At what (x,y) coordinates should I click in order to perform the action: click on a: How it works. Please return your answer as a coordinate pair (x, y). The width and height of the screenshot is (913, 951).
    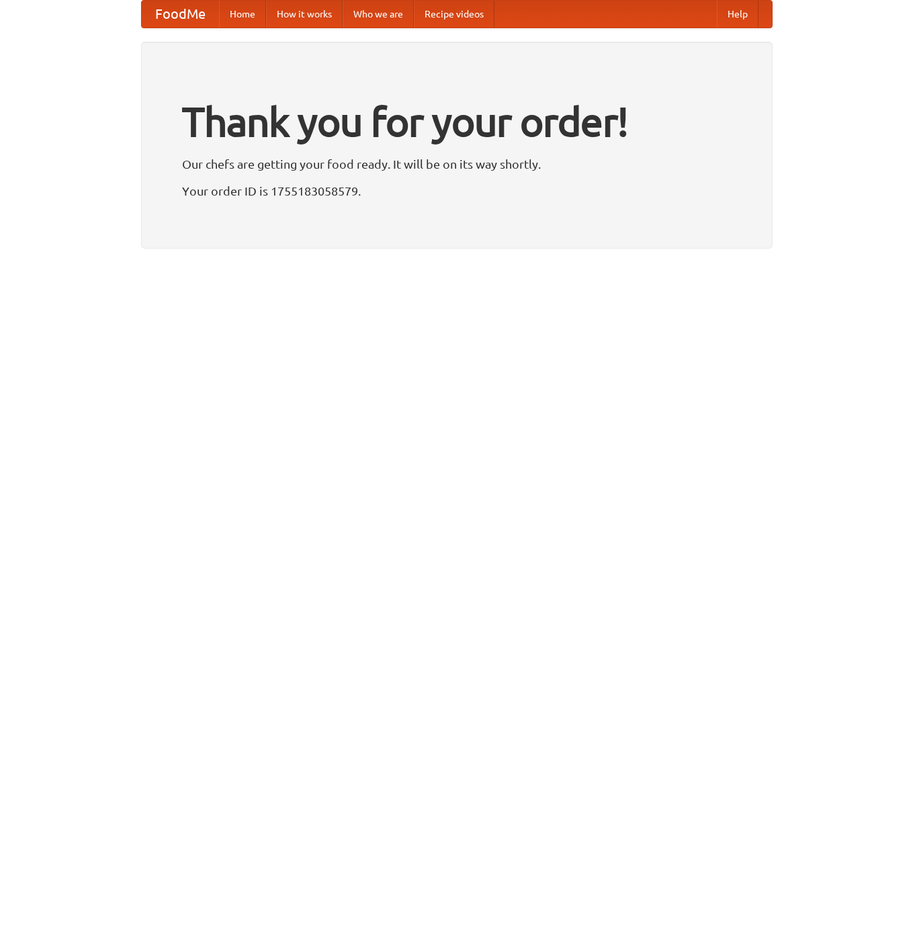
    Looking at the image, I should click on (304, 14).